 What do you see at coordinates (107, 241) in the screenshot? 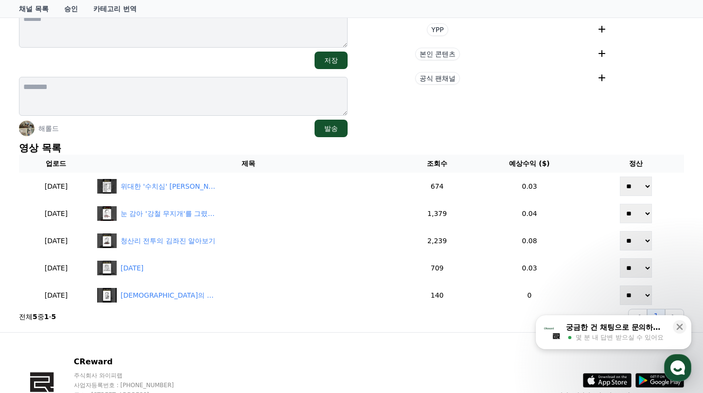
I see `img: 청산리 전투의 김좌진 알아보기` at bounding box center [107, 241].